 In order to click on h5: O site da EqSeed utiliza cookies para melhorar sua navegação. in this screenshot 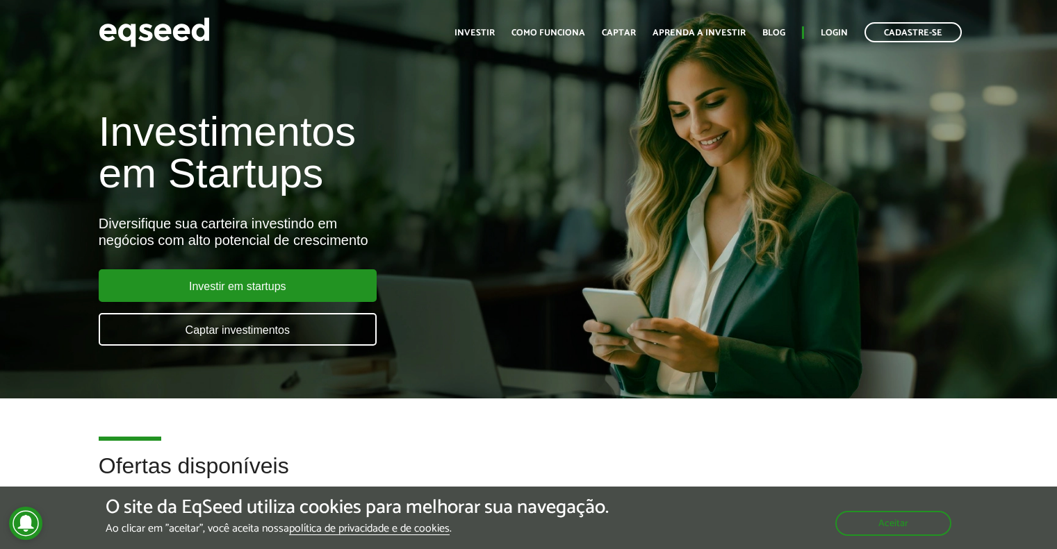, I will do `click(357, 508)`.